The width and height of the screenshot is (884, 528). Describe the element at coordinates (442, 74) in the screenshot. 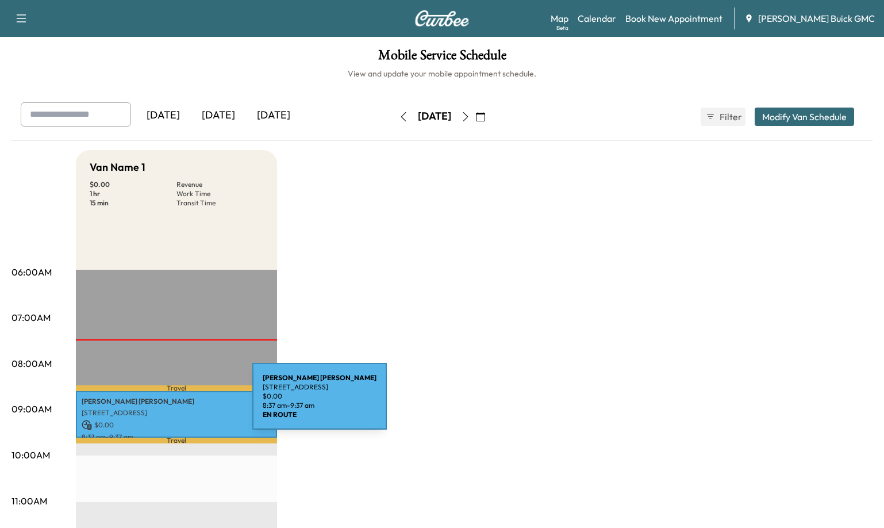

I see `h6: View and update your mobile appointment schedule.` at that location.